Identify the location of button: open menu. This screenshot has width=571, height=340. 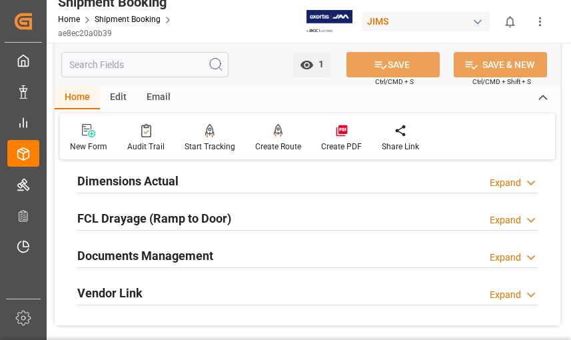
(312, 65).